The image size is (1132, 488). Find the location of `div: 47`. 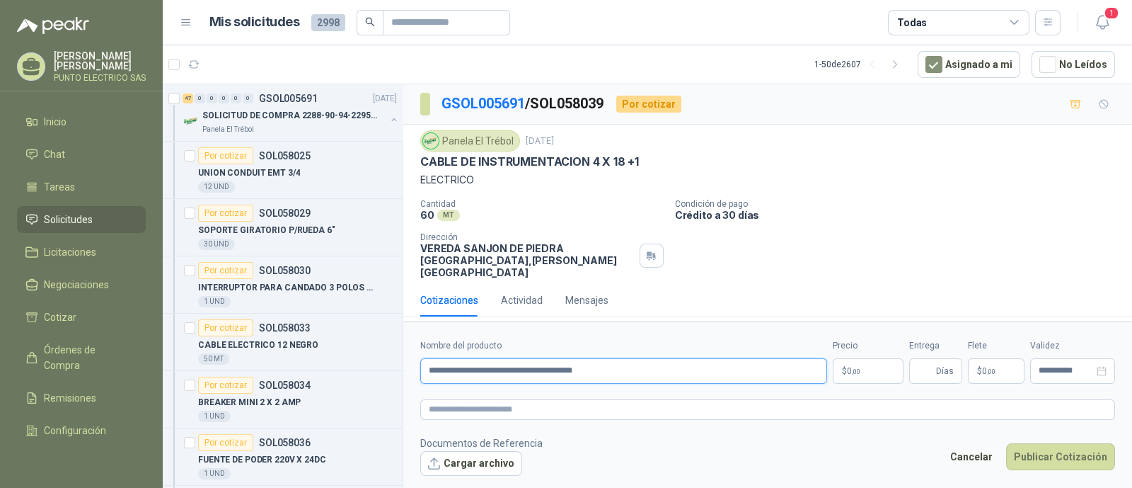

div: 47 is located at coordinates (188, 98).